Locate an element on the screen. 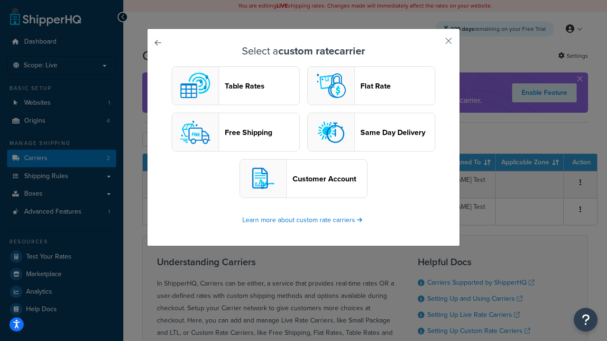 The width and height of the screenshot is (607, 341). a: Learn more about custom rate carriers is located at coordinates (303, 220).